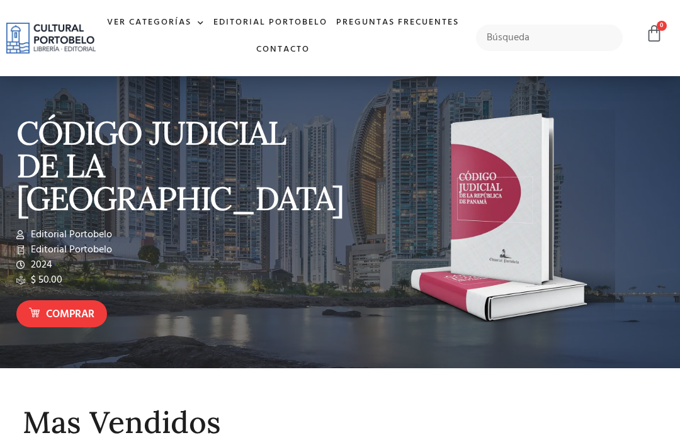 The height and width of the screenshot is (445, 680). What do you see at coordinates (70, 315) in the screenshot?
I see `span: Comprar` at bounding box center [70, 315].